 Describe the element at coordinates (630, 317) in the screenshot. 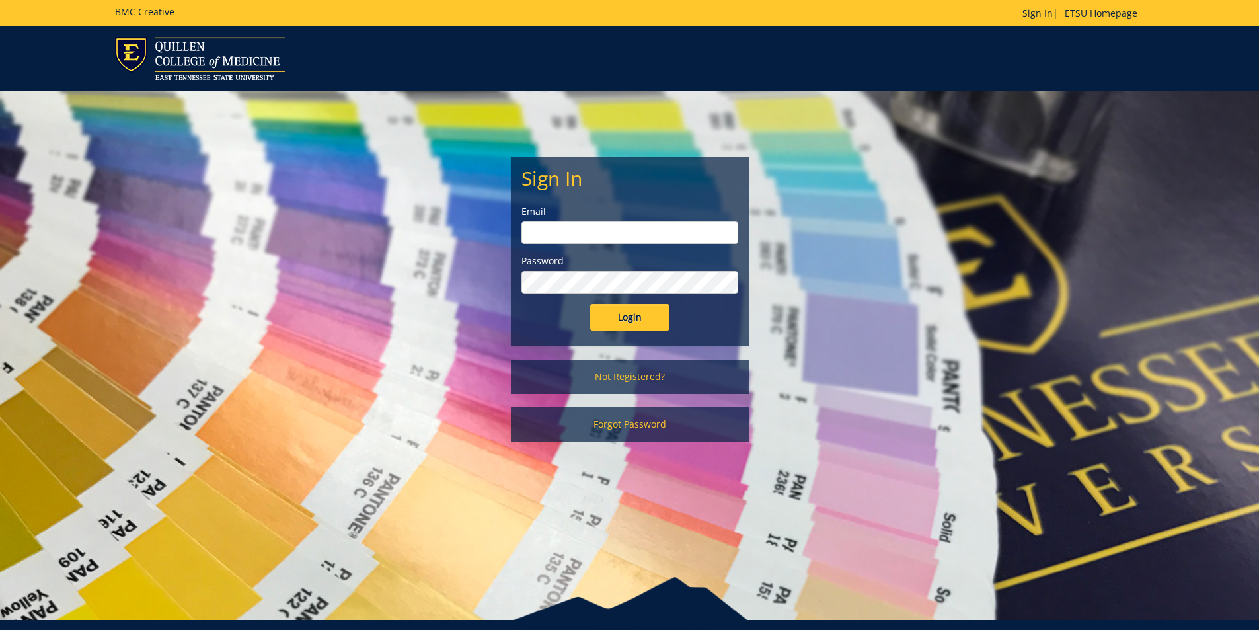

I see `input: Login` at that location.